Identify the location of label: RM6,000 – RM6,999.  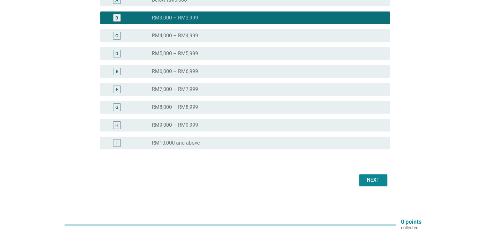
(175, 72).